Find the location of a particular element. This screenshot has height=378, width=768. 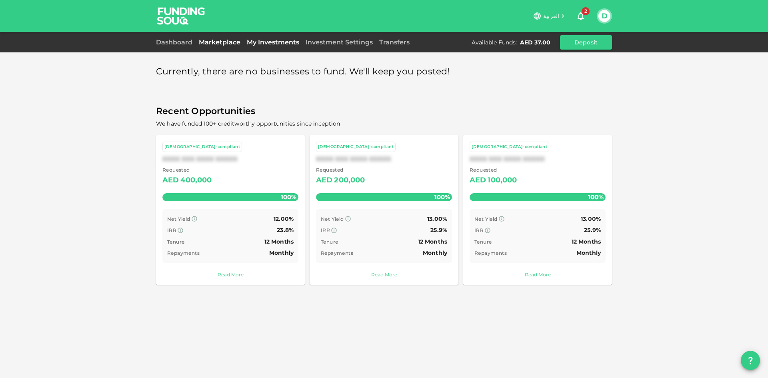

span: العربية is located at coordinates (551, 16).